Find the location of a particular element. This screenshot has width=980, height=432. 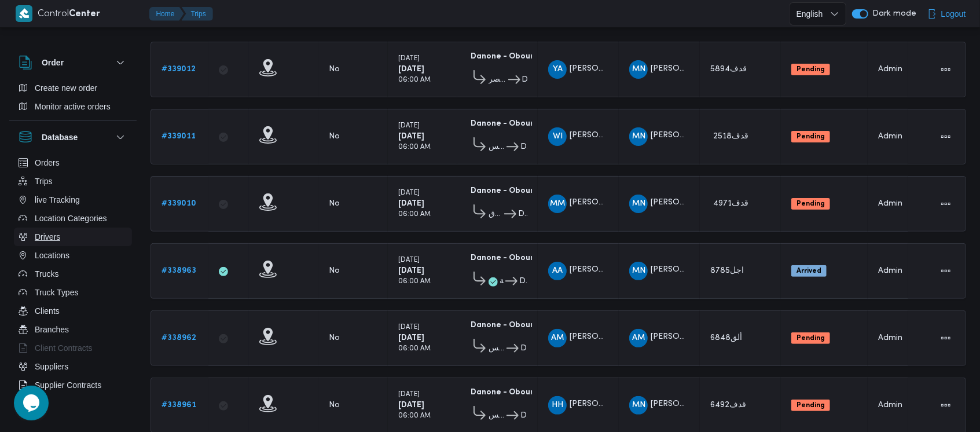

span: قسم النزهة is located at coordinates (502, 281).